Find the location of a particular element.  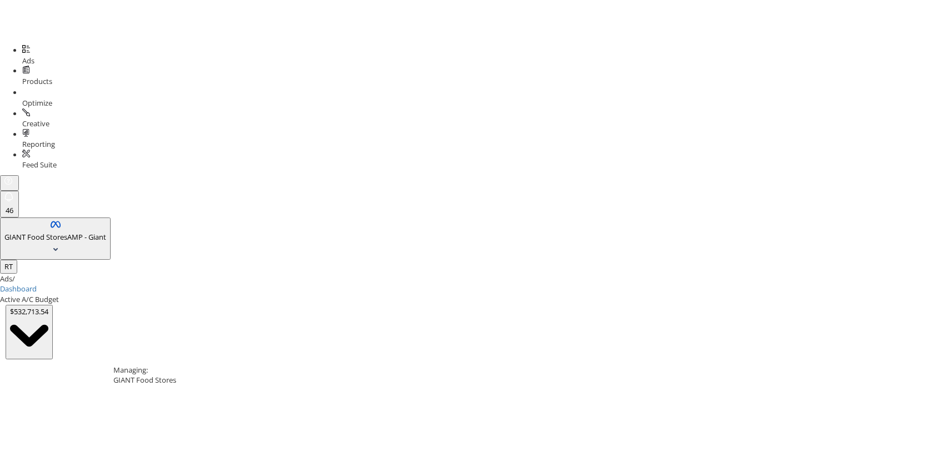

span: RT is located at coordinates (8, 266).